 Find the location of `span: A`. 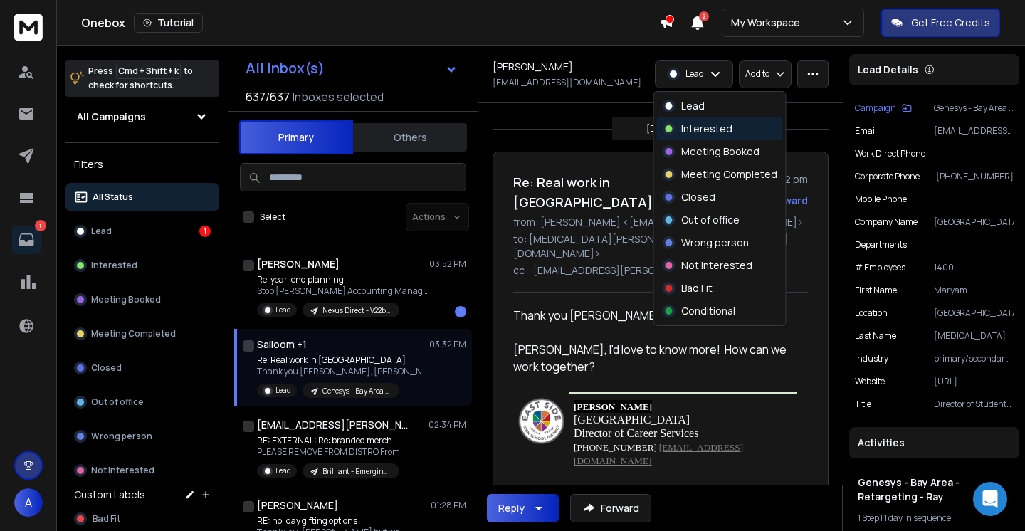

span: A is located at coordinates (28, 502).